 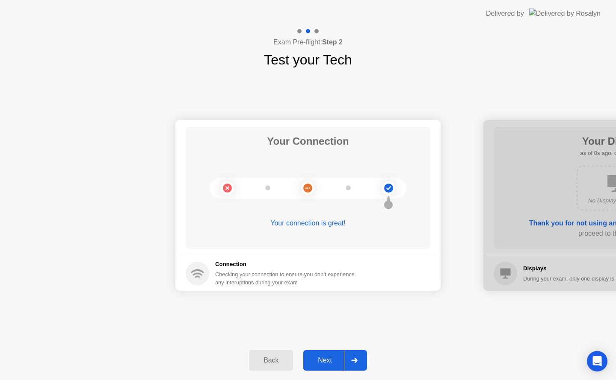 What do you see at coordinates (324, 361) in the screenshot?
I see `div: Next` at bounding box center [324, 361].